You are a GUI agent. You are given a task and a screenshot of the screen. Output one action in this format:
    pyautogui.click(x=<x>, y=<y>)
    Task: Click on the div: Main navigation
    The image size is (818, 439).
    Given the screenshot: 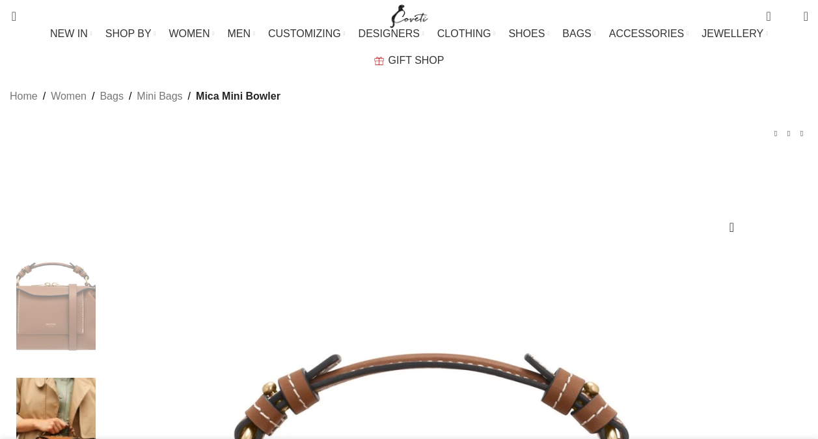 What is the action you would take?
    pyautogui.click(x=409, y=47)
    